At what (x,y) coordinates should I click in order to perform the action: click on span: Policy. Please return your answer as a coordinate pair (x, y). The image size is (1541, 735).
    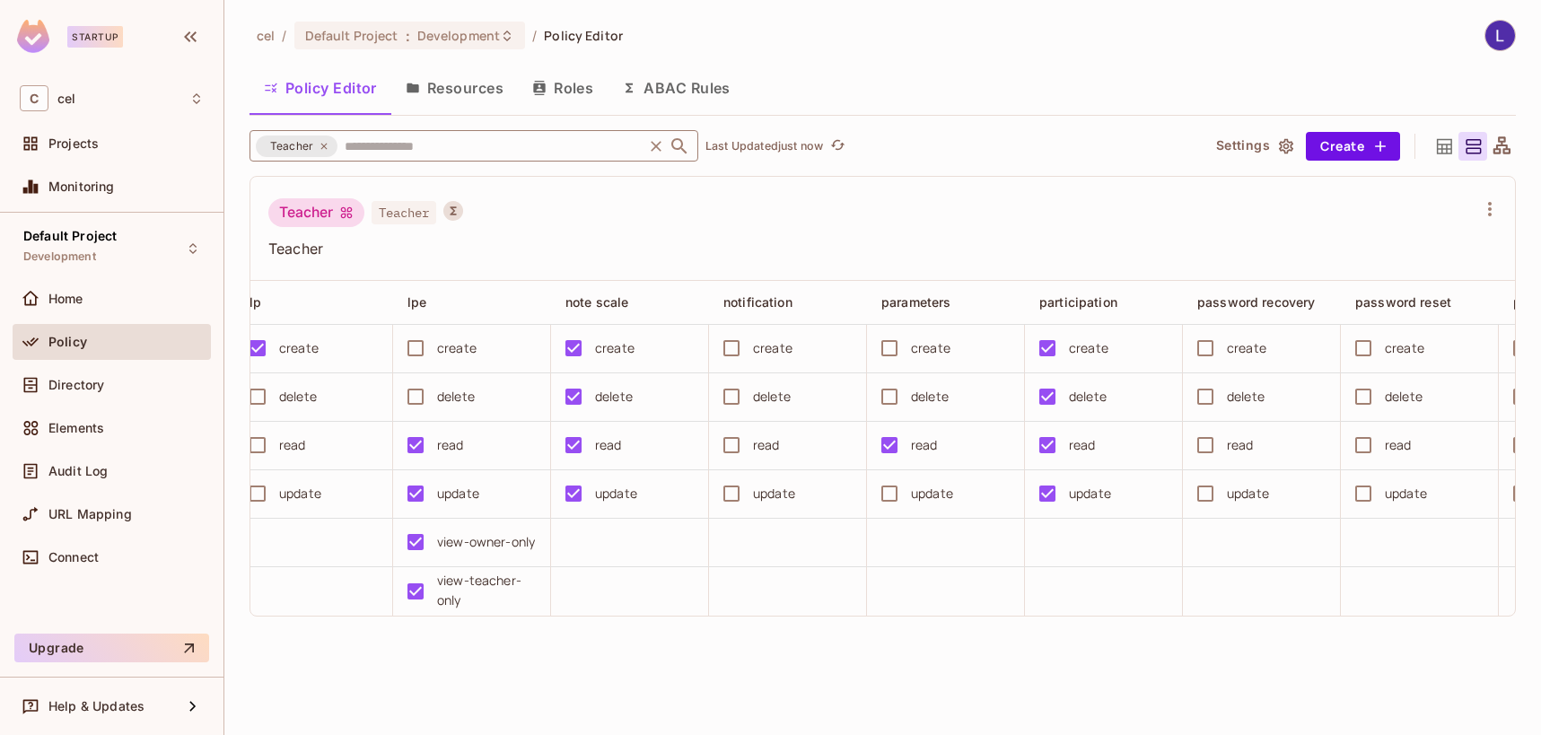
    Looking at the image, I should click on (67, 342).